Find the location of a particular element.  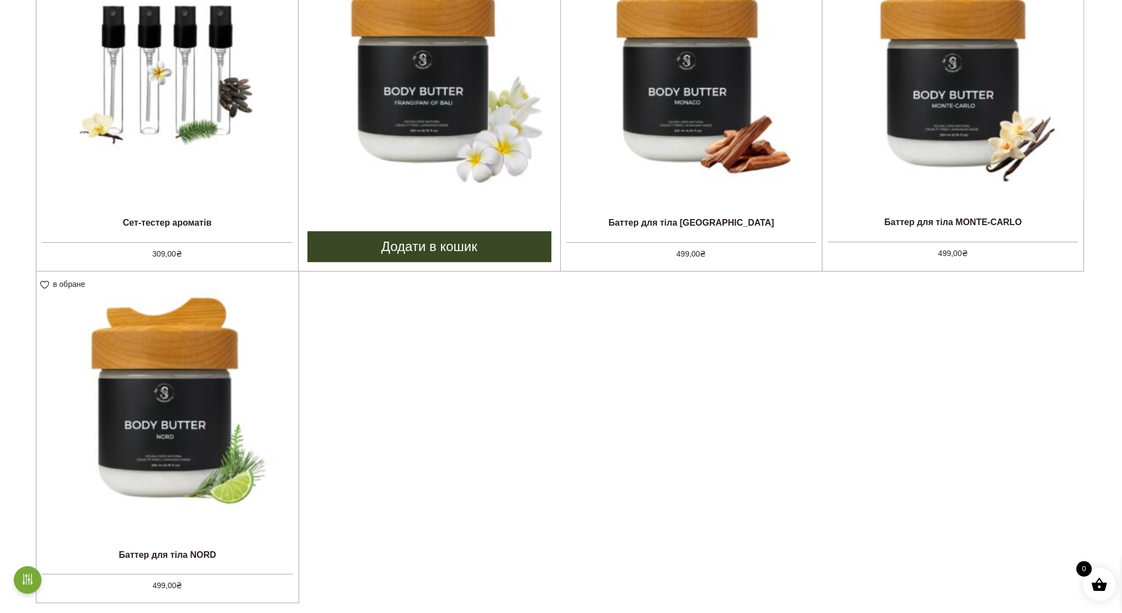

a: Баттер для тіла NORD 499,00₴ is located at coordinates (167, 432).